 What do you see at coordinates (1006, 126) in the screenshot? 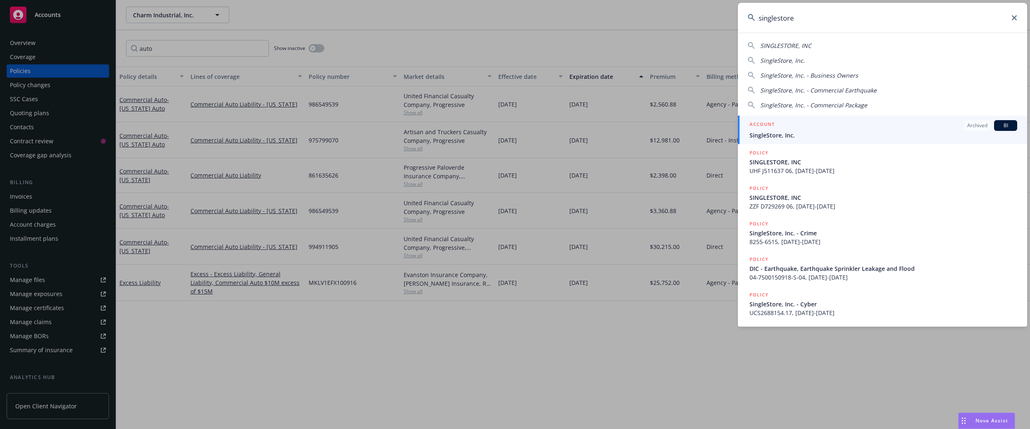
I see `span: BI` at bounding box center [1006, 126].